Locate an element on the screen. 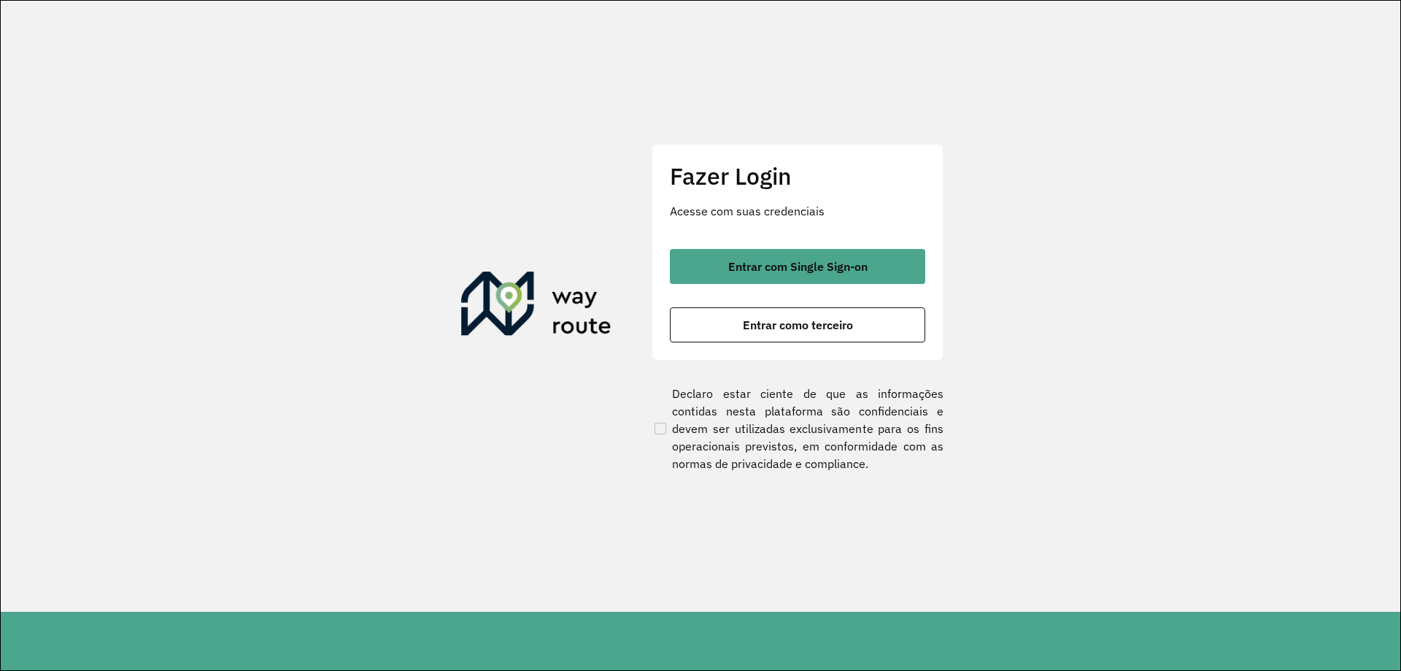  span: Entrar como terceiro is located at coordinates (798, 325).